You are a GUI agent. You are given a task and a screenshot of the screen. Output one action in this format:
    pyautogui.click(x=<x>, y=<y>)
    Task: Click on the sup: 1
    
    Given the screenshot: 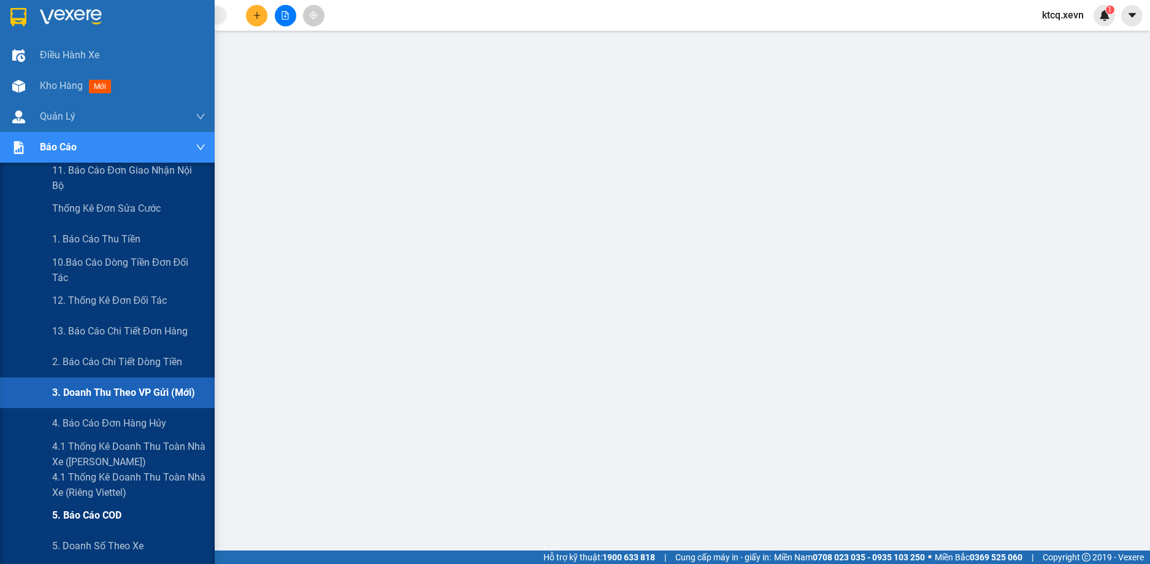 What is the action you would take?
    pyautogui.click(x=1110, y=10)
    